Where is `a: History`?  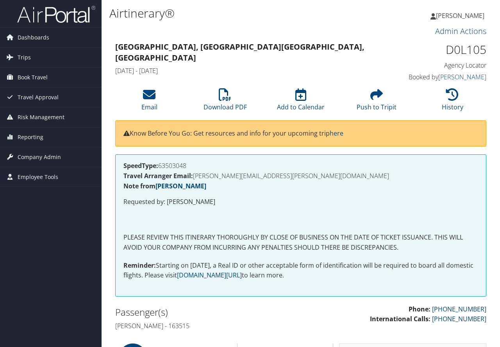
a: History is located at coordinates (453, 102).